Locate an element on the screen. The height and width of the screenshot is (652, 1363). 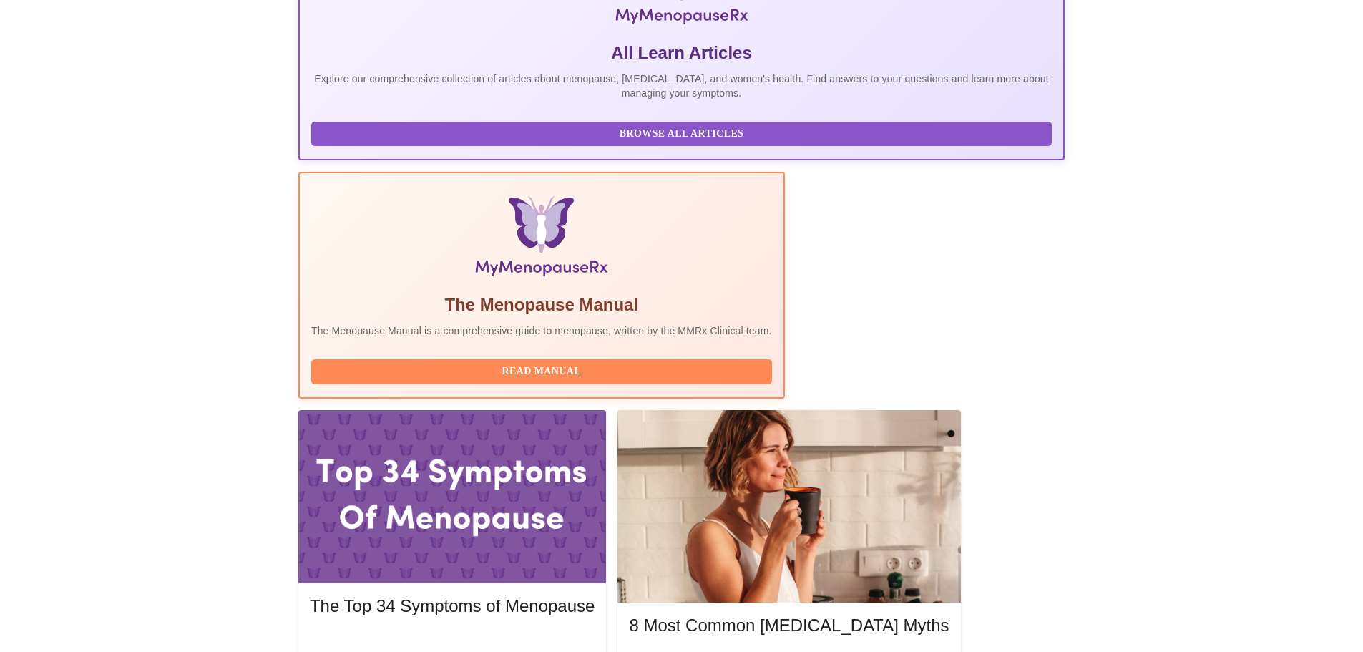
a: Browse All Articles is located at coordinates (683, 132).